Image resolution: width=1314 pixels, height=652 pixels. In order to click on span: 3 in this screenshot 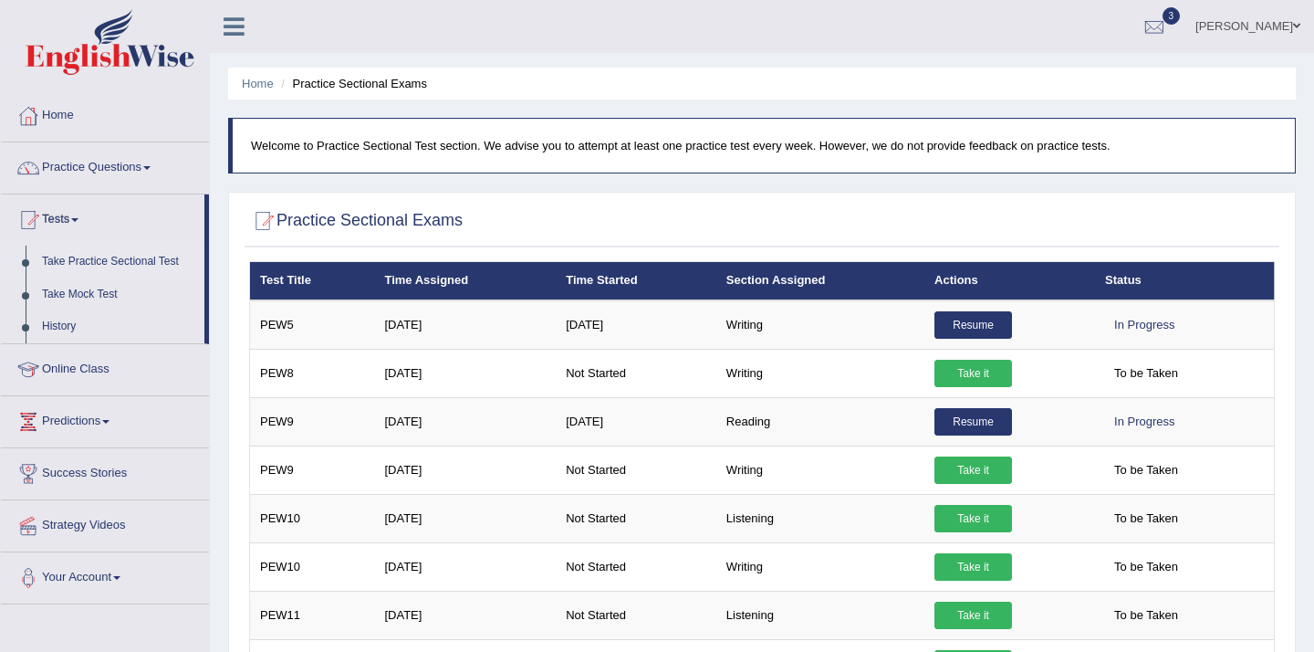, I will do `click(1172, 16)`.